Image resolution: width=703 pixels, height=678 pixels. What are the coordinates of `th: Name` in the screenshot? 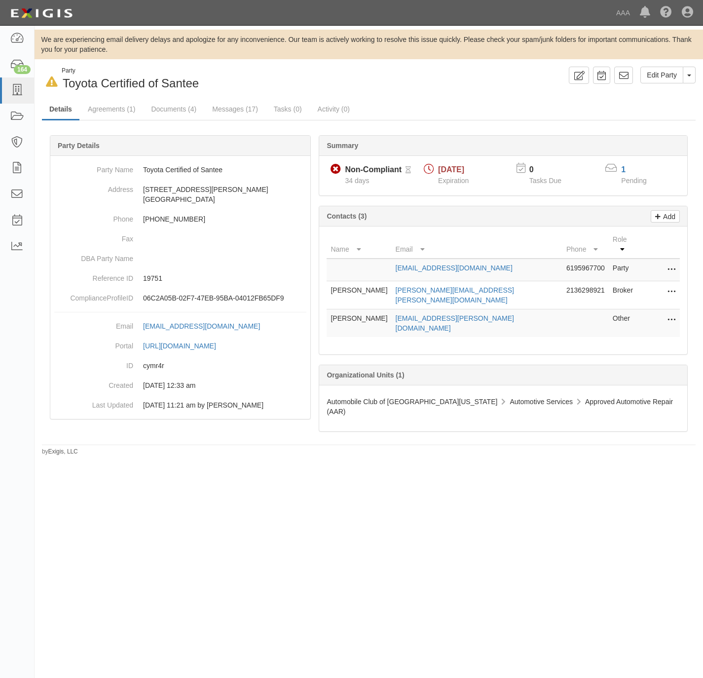 It's located at (359, 244).